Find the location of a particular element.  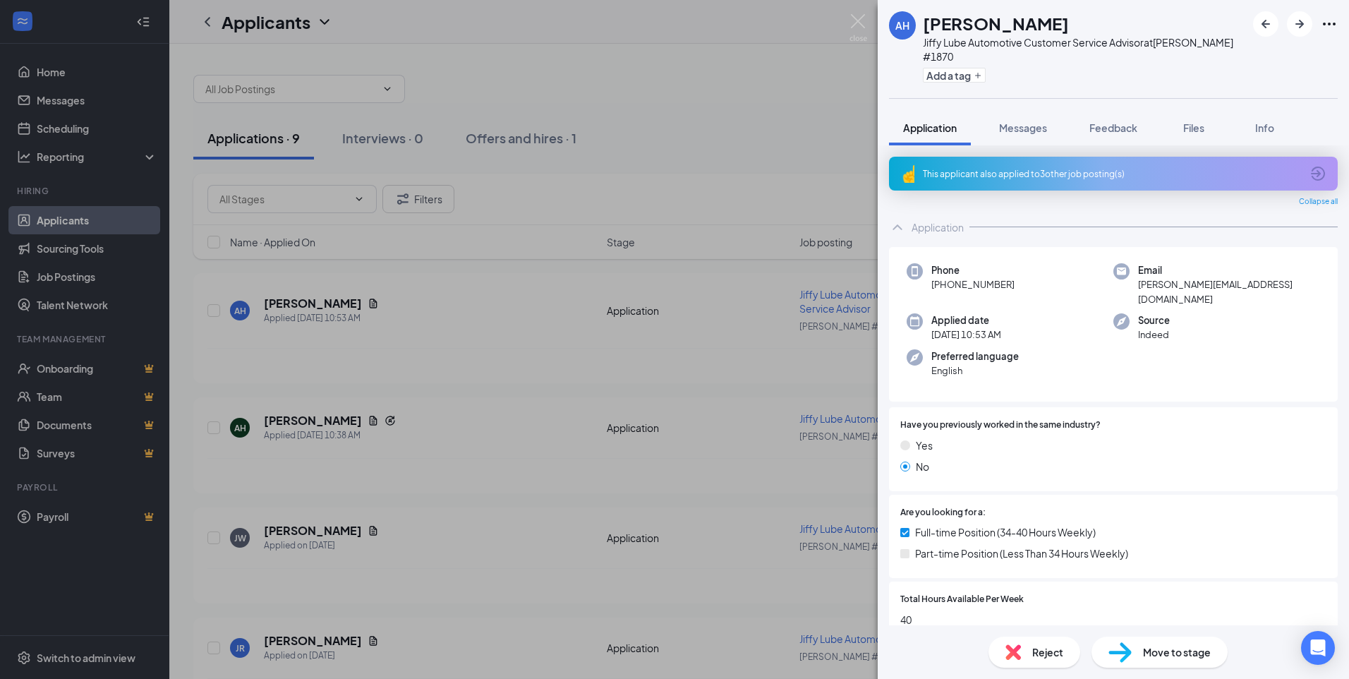

div: Application is located at coordinates (938, 227).